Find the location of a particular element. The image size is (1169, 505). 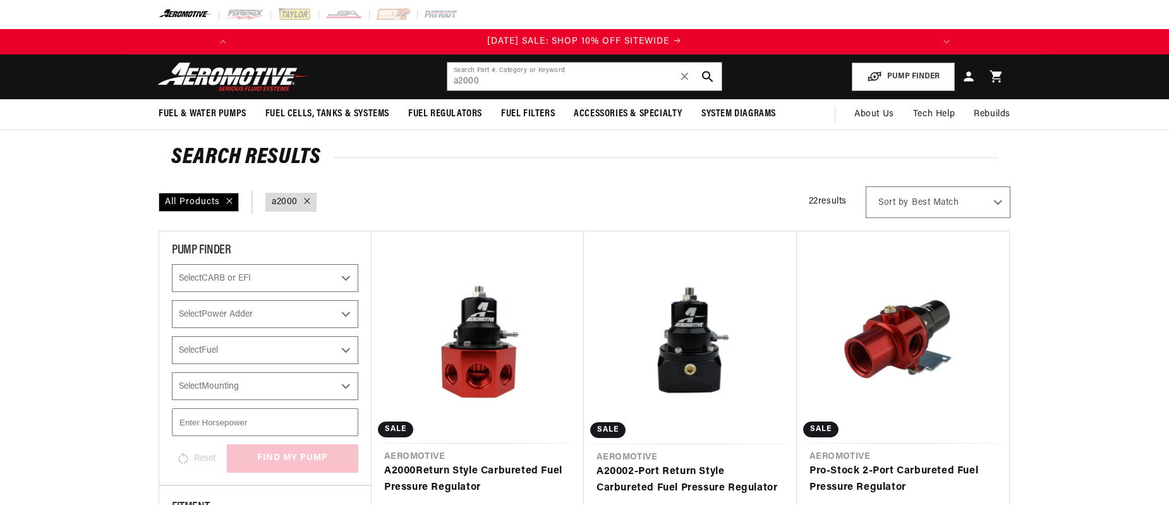

div: Announcement is located at coordinates (584, 42).